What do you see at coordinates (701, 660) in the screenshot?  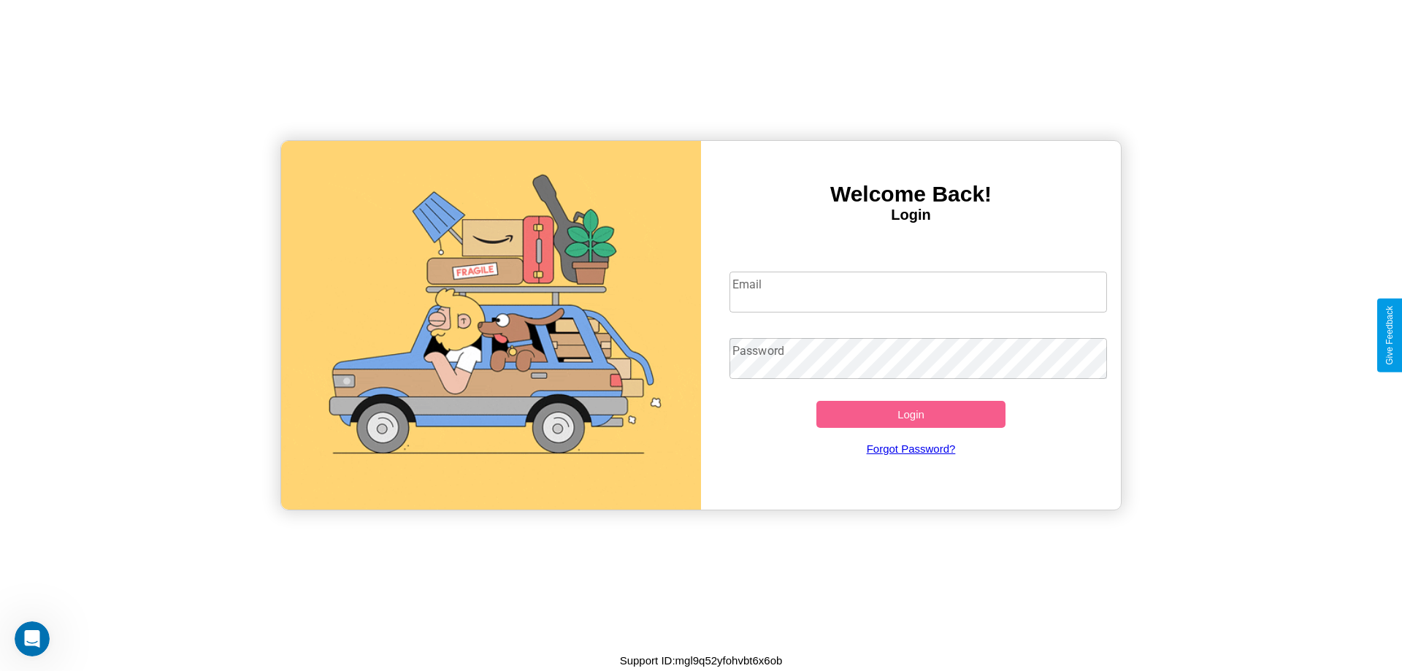 I see `p: Support ID: mgl9q52yfohvbt6x6ob` at bounding box center [701, 660].